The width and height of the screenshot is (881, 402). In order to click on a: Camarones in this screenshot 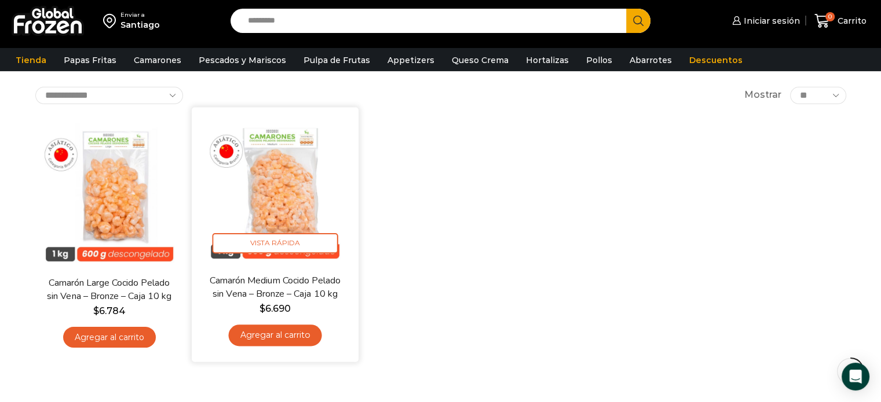, I will do `click(157, 60)`.